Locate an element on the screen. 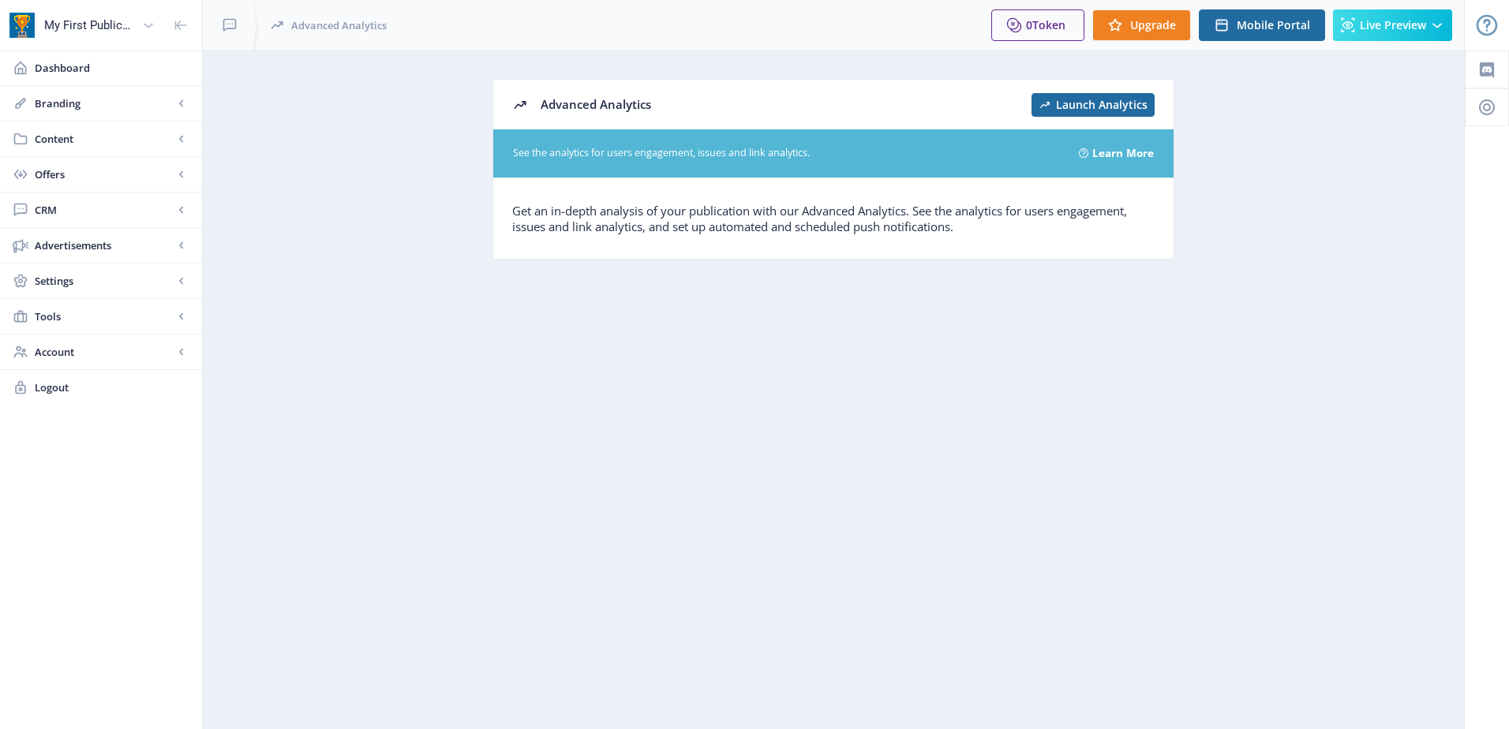  button: Upgrade is located at coordinates (1141, 25).